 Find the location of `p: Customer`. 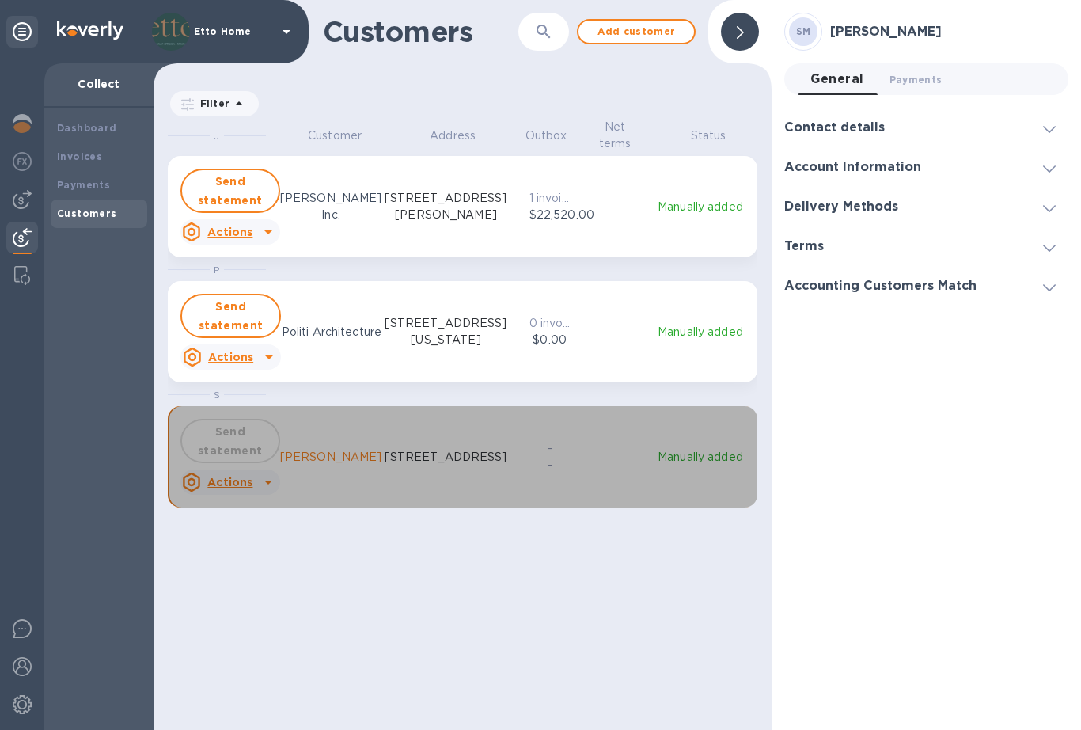

p: Customer is located at coordinates (335, 135).